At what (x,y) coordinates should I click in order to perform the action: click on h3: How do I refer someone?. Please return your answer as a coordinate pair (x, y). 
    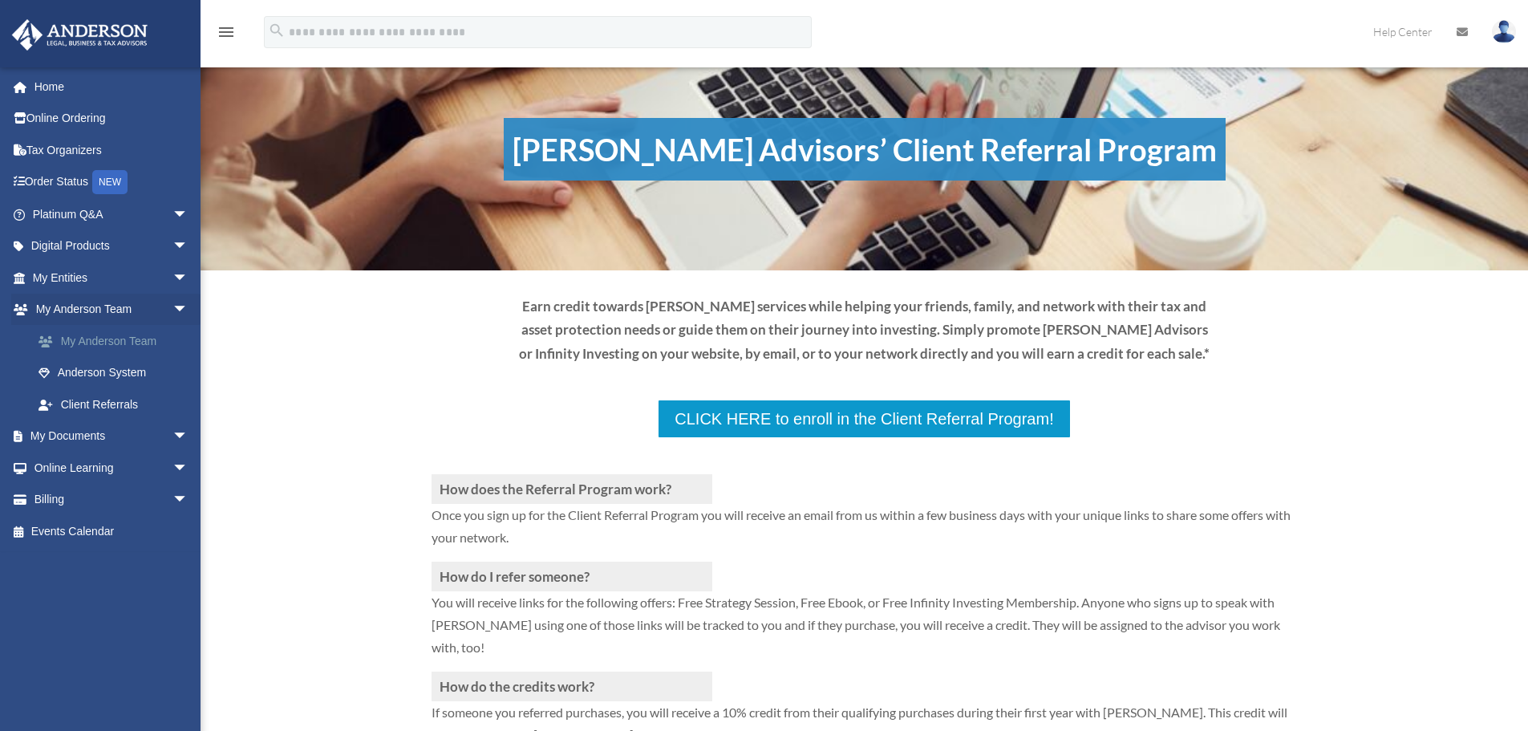
    Looking at the image, I should click on (572, 576).